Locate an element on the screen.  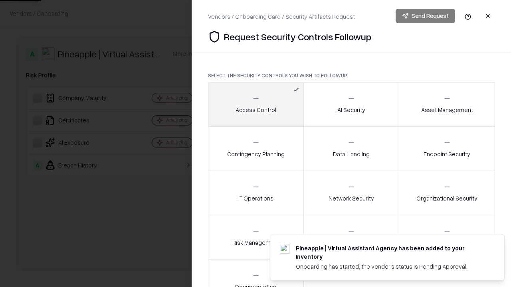
p: Contingency Planning is located at coordinates (256, 154).